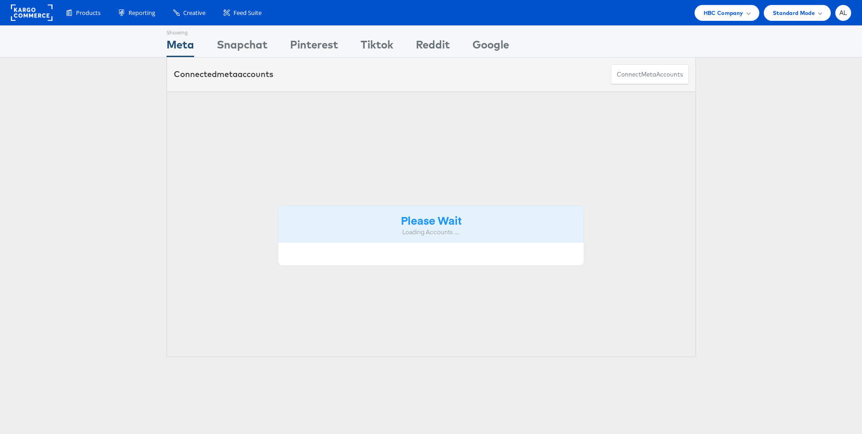 The image size is (862, 434). What do you see at coordinates (431, 219) in the screenshot?
I see `strong: Please Wait` at bounding box center [431, 219].